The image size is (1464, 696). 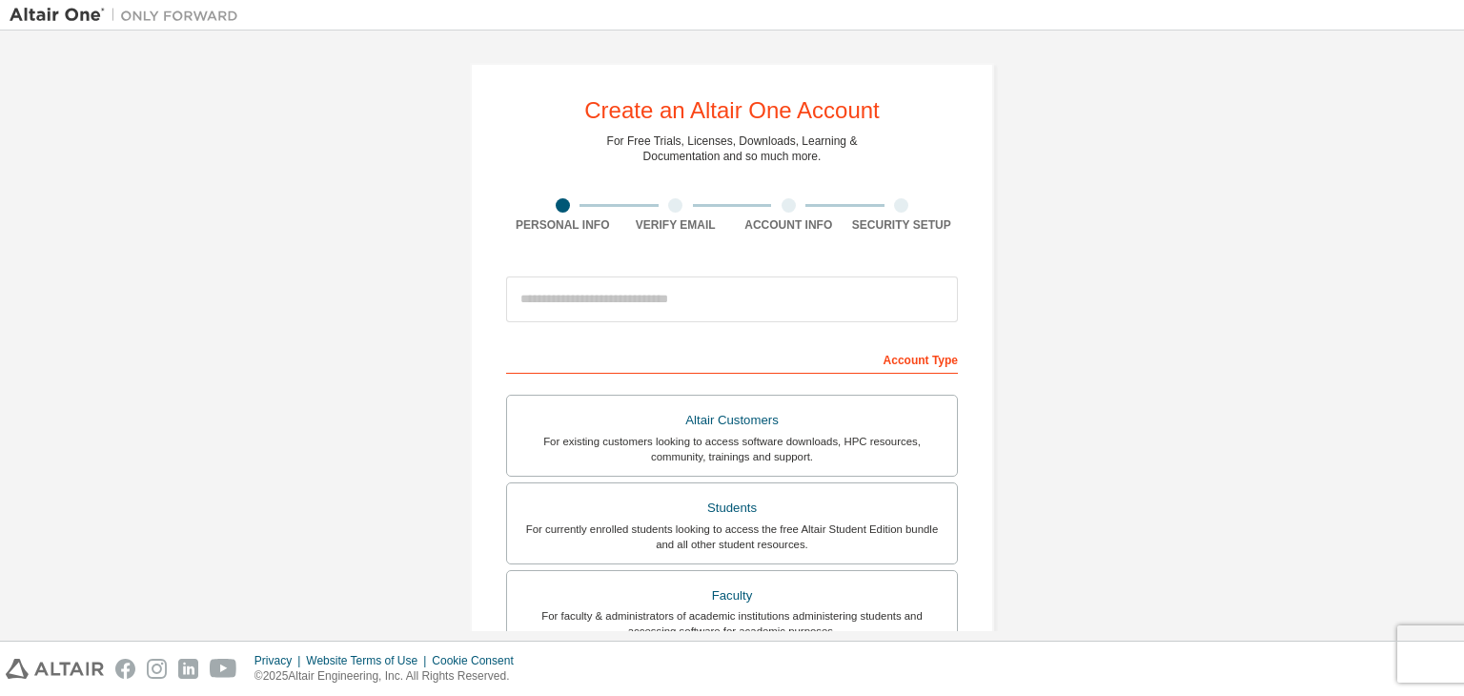 I want to click on div: Privacy, so click(x=280, y=660).